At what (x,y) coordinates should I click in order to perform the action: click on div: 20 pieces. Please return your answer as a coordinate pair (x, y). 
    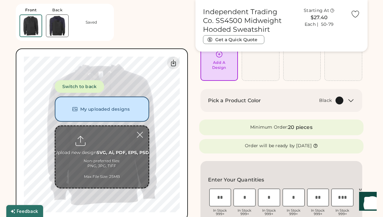
    Looking at the image, I should click on (300, 127).